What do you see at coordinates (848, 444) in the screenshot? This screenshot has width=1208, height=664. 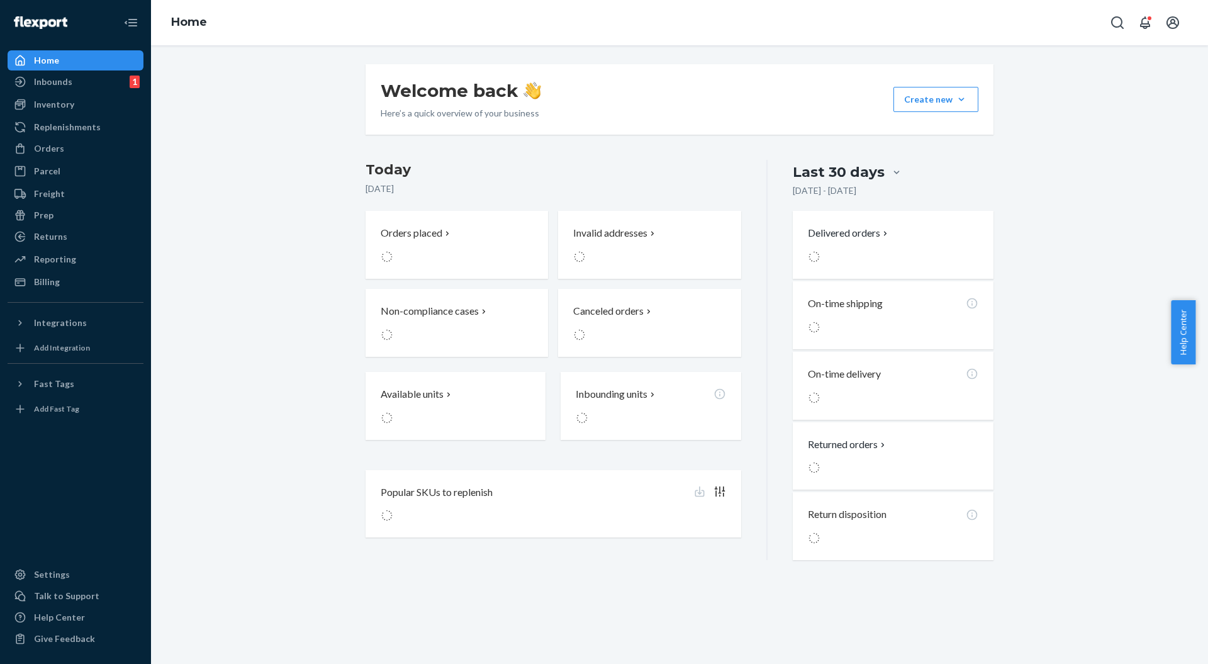 I see `button: Returned orders` at bounding box center [848, 444].